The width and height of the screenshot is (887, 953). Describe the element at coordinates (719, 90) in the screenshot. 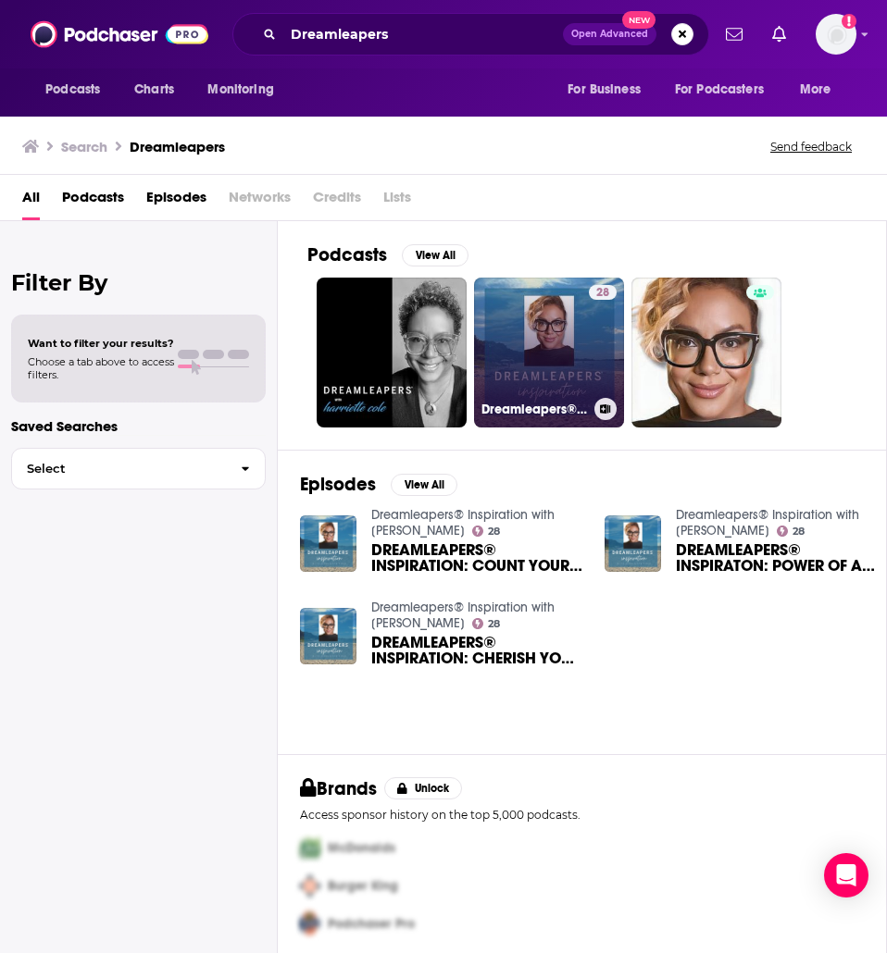

I see `span: For Podcasters` at that location.